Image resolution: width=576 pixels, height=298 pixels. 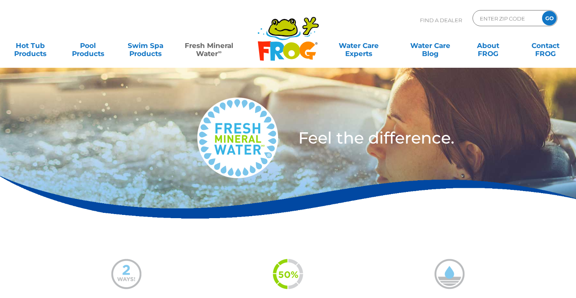 I want to click on input: Zip Code Form, so click(x=506, y=18).